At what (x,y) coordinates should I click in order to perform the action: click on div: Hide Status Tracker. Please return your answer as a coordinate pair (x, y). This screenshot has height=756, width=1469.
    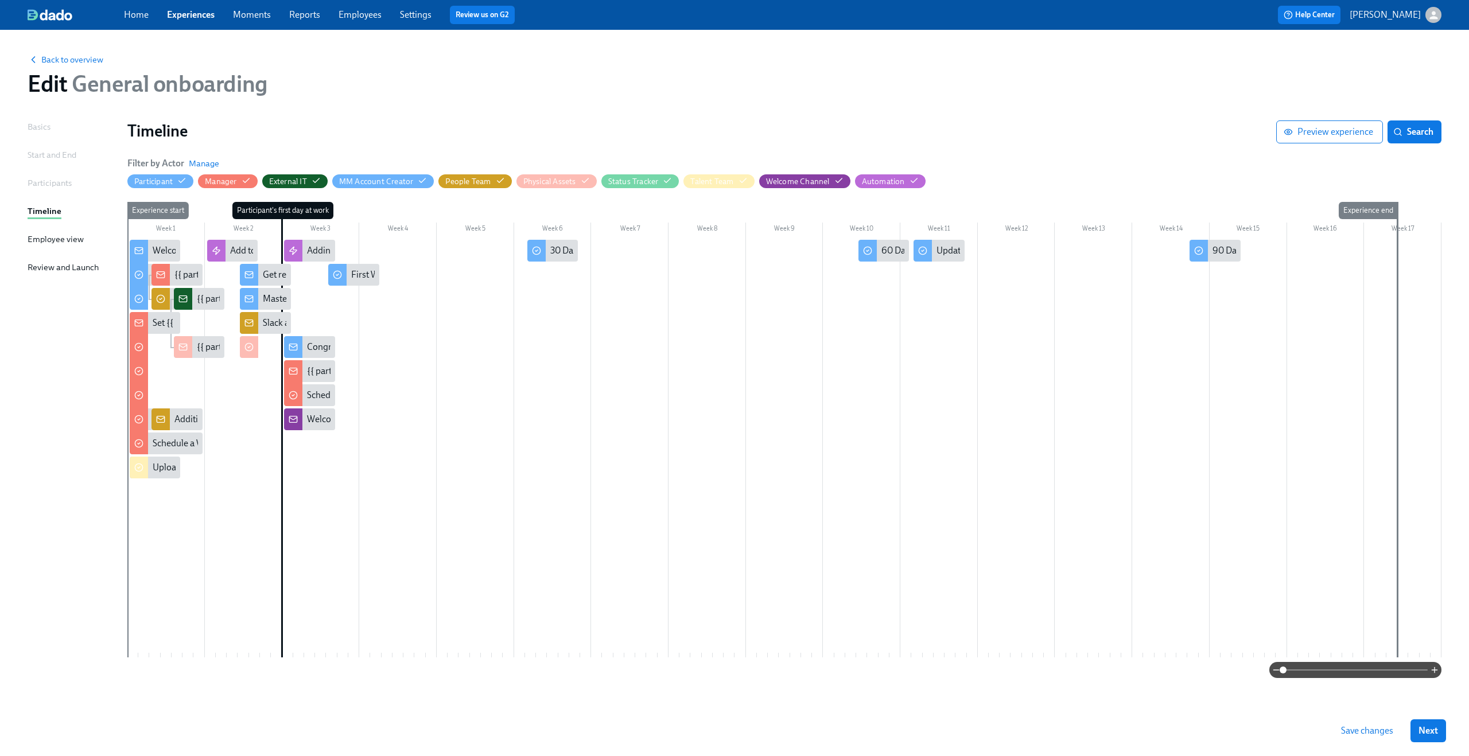
    Looking at the image, I should click on (633, 181).